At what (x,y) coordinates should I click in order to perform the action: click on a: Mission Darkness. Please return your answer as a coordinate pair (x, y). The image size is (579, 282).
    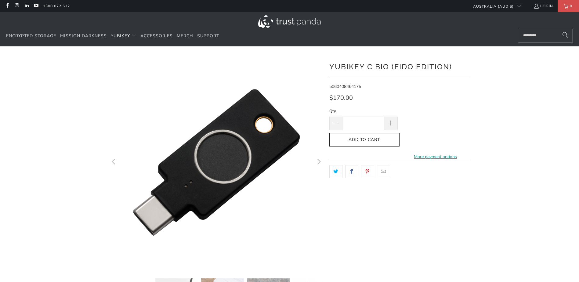
    Looking at the image, I should click on (83, 36).